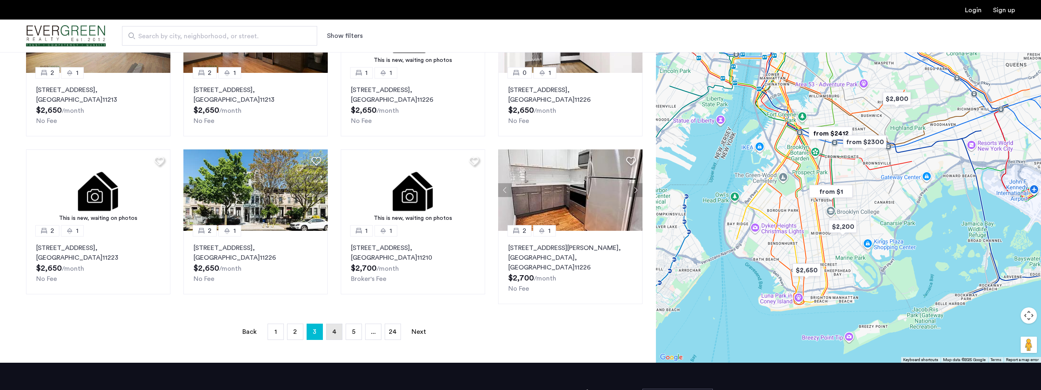 Image resolution: width=1041 pixels, height=390 pixels. What do you see at coordinates (314, 331) in the screenshot?
I see `span: 3` at bounding box center [314, 331].